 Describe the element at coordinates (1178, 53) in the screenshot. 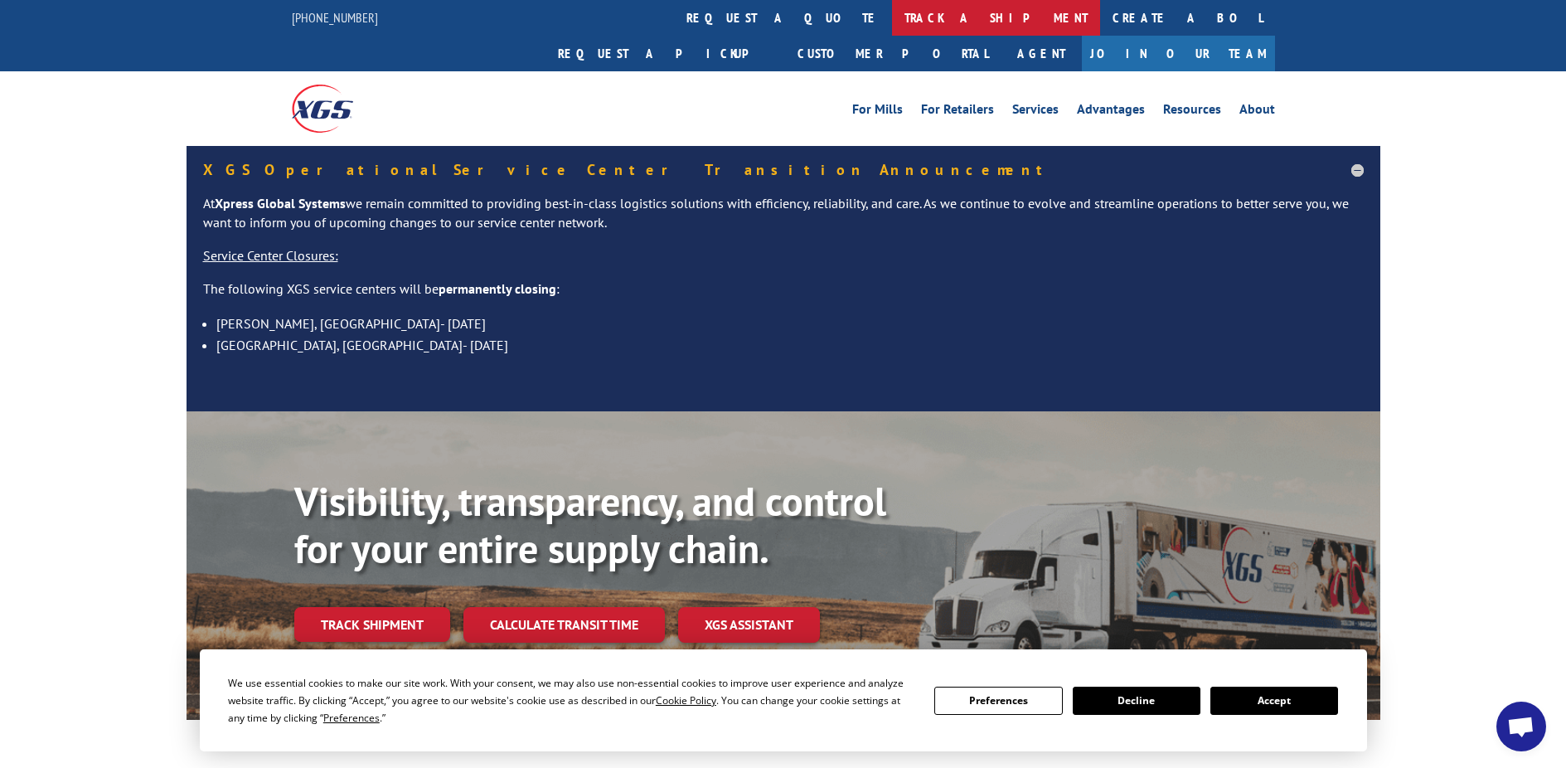

I see `a: Join Our Team` at that location.